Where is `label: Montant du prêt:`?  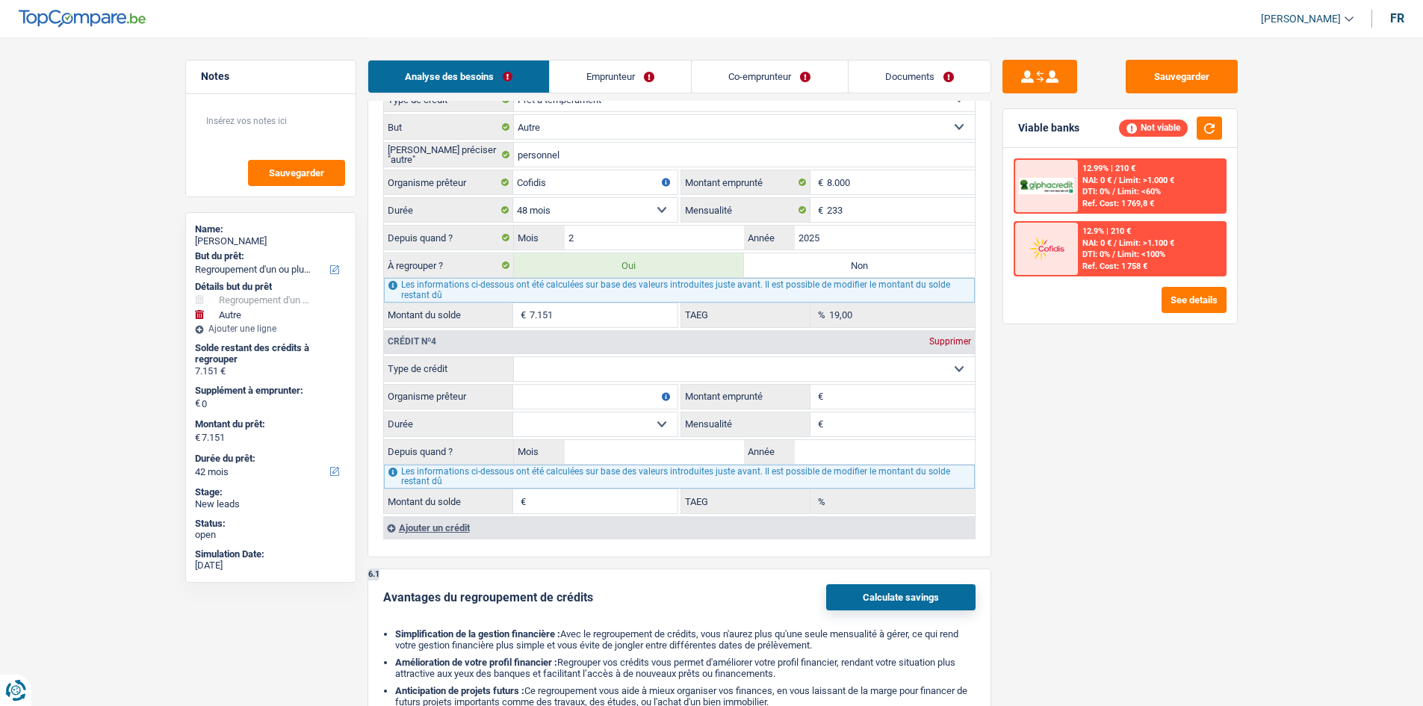 label: Montant du prêt: is located at coordinates (269, 424).